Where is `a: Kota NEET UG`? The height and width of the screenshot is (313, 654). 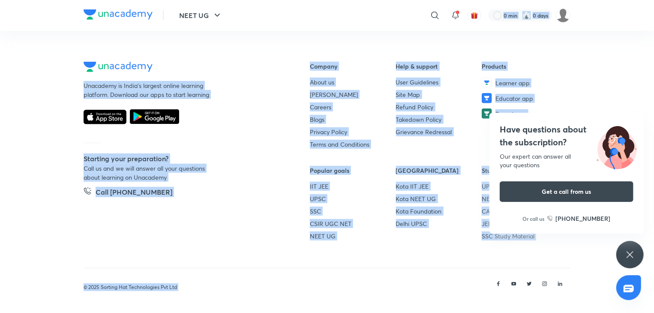 a: Kota NEET UG is located at coordinates (439, 199).